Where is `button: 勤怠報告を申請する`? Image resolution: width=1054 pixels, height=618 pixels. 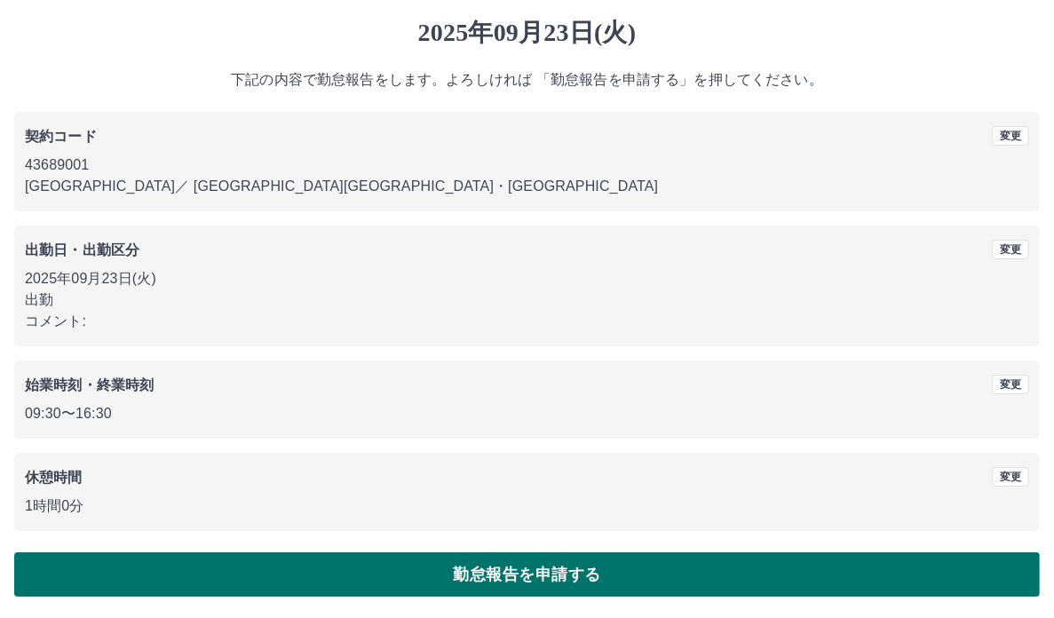 button: 勤怠報告を申請する is located at coordinates (527, 575).